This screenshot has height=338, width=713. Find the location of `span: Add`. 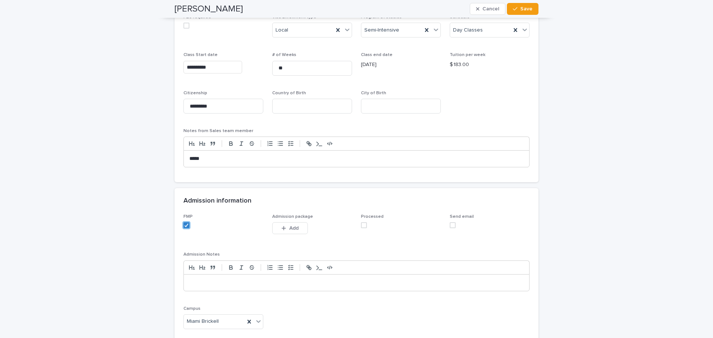

span: Add is located at coordinates (294, 228).